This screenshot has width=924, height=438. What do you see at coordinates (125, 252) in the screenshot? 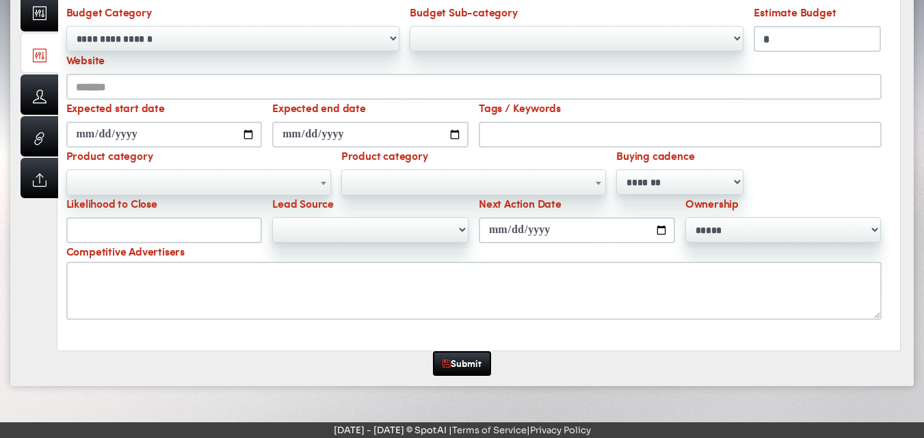
I see `label: Competitive Advertisers` at bounding box center [125, 252].